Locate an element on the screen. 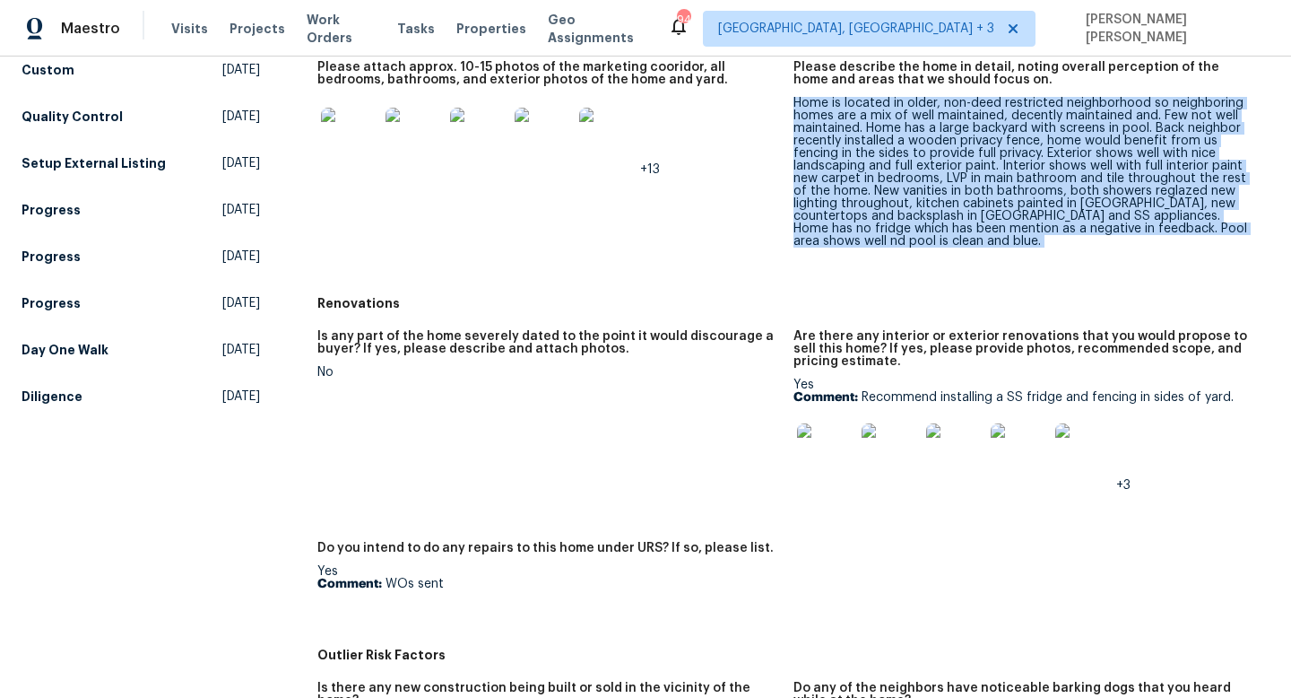 This screenshot has width=1291, height=698. span: Projects is located at coordinates (257, 29).